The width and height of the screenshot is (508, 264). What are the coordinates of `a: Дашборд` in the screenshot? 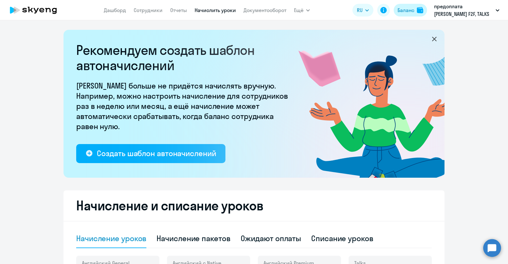 It's located at (115, 10).